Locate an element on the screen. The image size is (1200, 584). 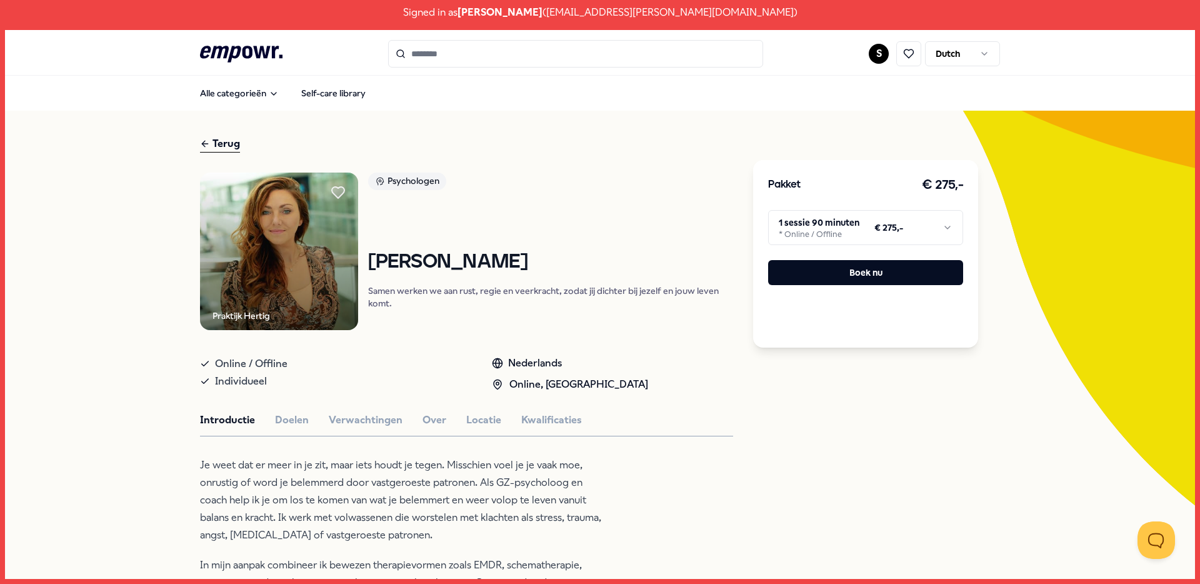
span: Online / Offline is located at coordinates (251, 364).